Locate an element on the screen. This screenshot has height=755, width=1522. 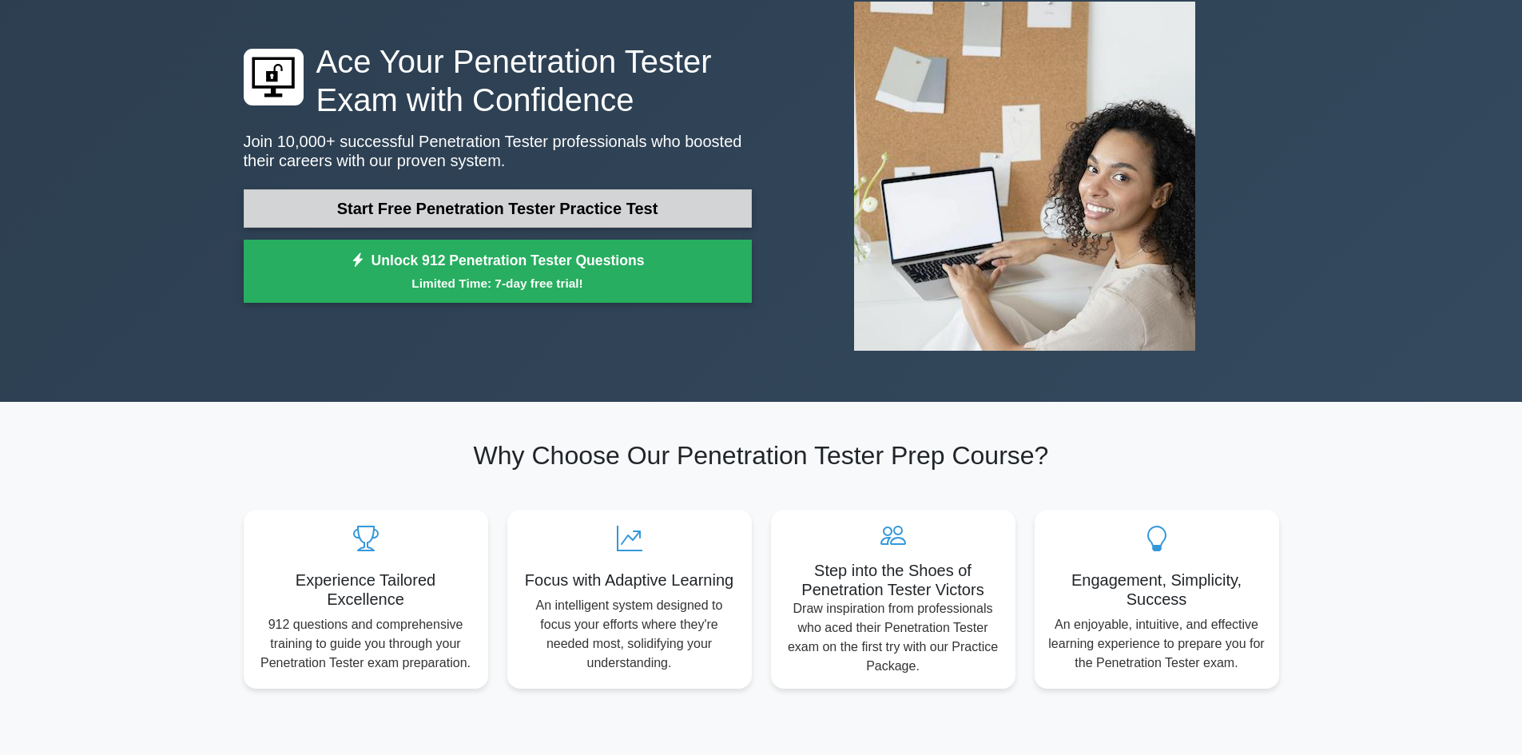
p: An enjoyable, intuitive, and effective learning experience to prepare you for the Penetration Tes... is located at coordinates (1157, 644).